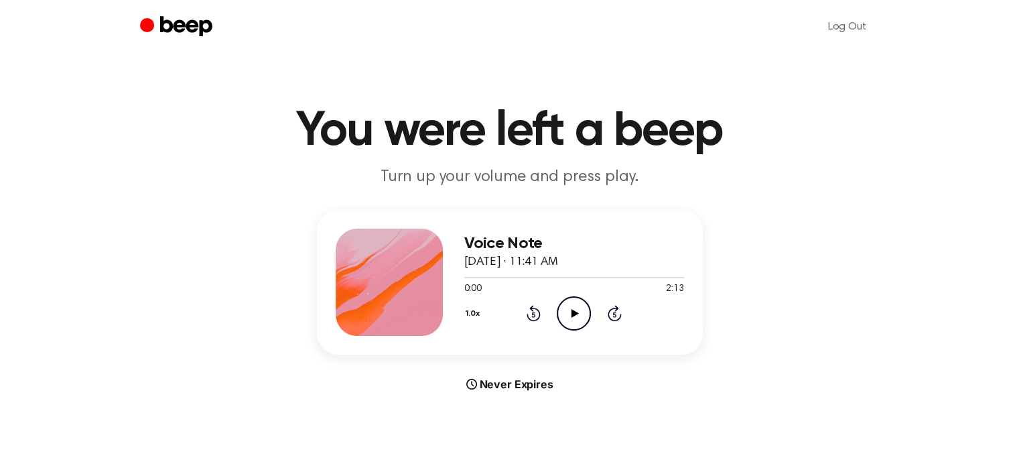 Image resolution: width=1019 pixels, height=466 pixels. I want to click on p: Turn up your volume and press play., so click(510, 177).